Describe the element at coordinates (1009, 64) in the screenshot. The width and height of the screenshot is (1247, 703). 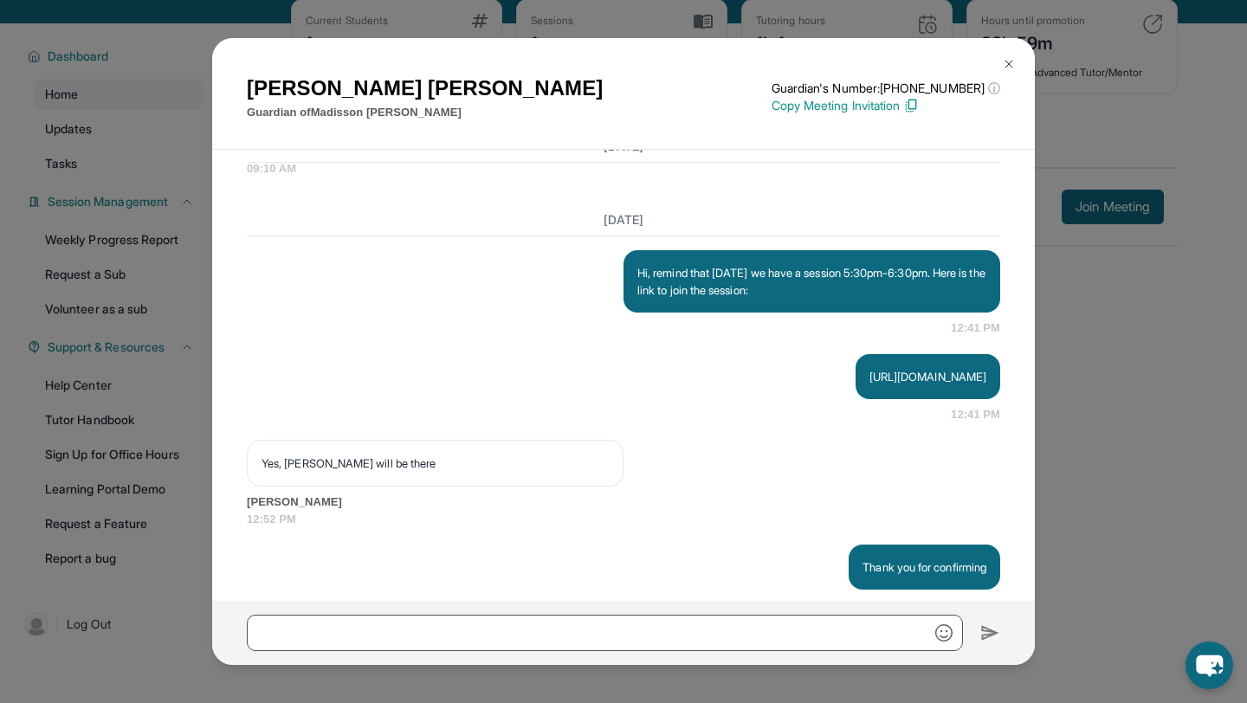
I see `img: Close Icon` at that location.